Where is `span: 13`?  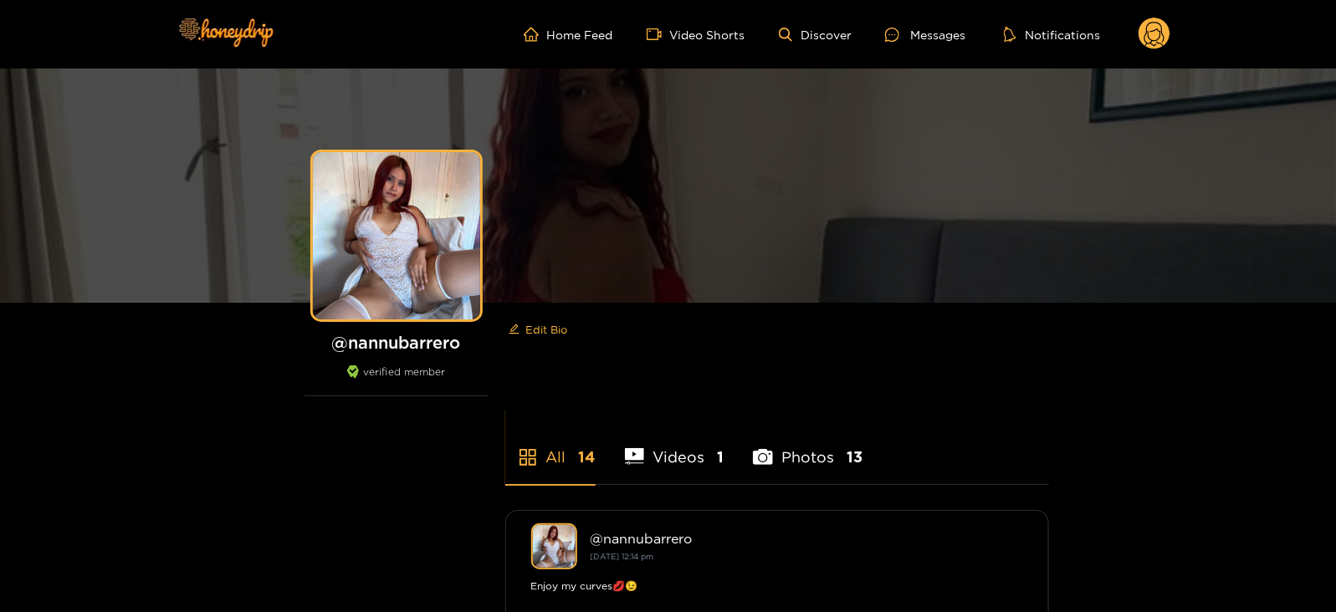
span: 13 is located at coordinates (854, 457).